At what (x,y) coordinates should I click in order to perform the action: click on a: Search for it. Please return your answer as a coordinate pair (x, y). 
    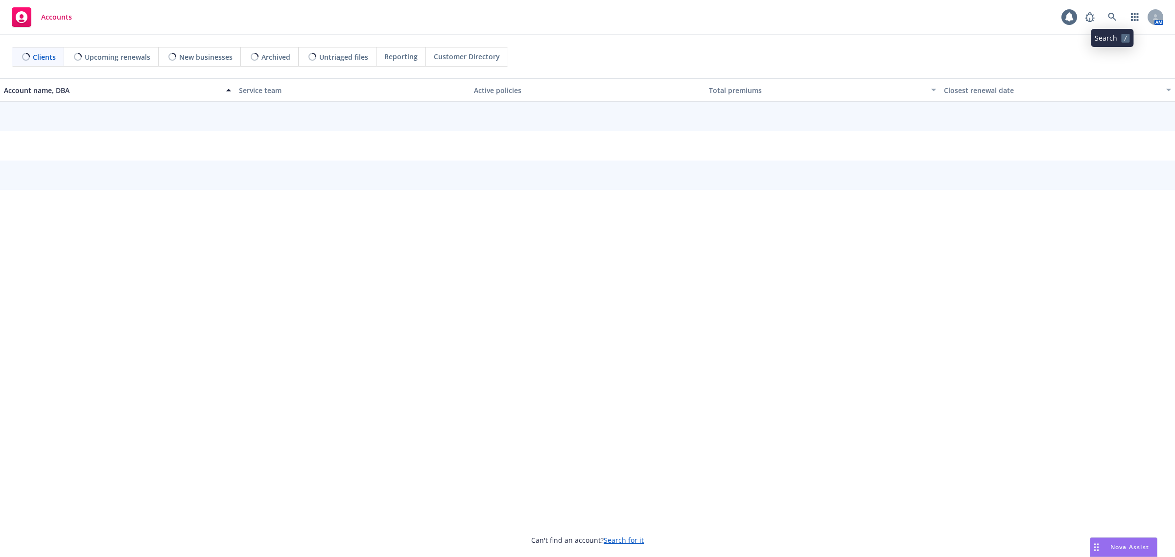
    Looking at the image, I should click on (624, 540).